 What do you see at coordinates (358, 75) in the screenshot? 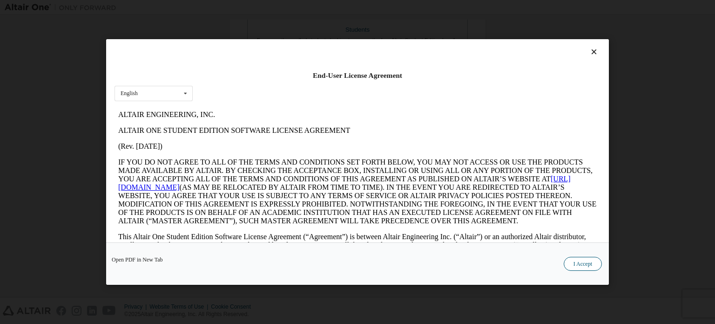
I see `div: End-User License Agreement` at bounding box center [358, 75].